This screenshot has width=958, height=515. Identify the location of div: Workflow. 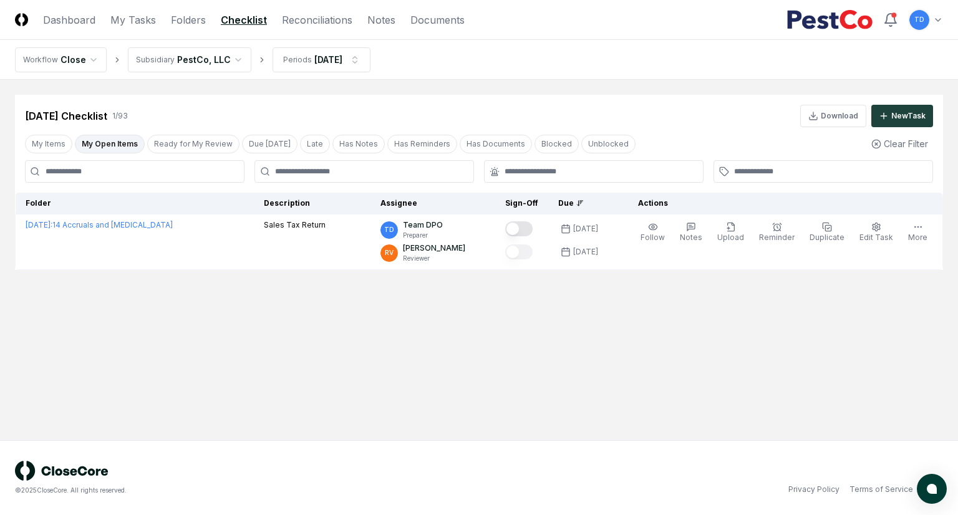
(41, 60).